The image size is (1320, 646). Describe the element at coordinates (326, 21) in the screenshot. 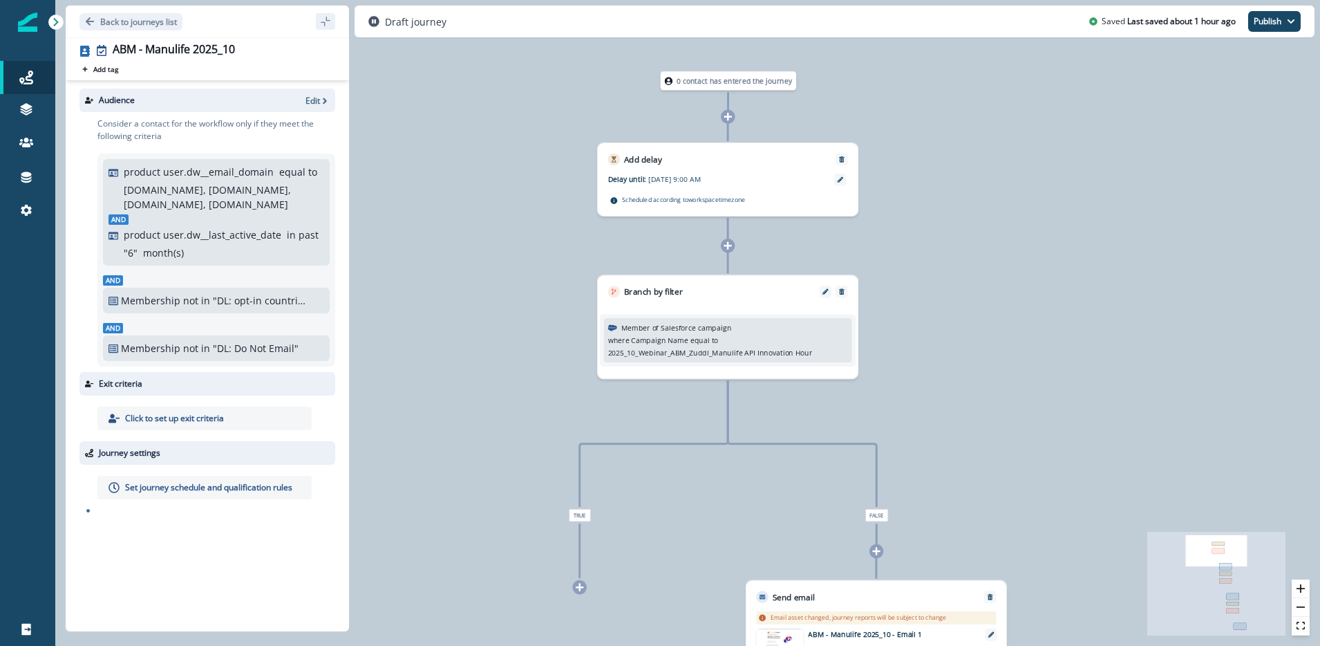

I see `button: sidebar collapse toggle` at that location.